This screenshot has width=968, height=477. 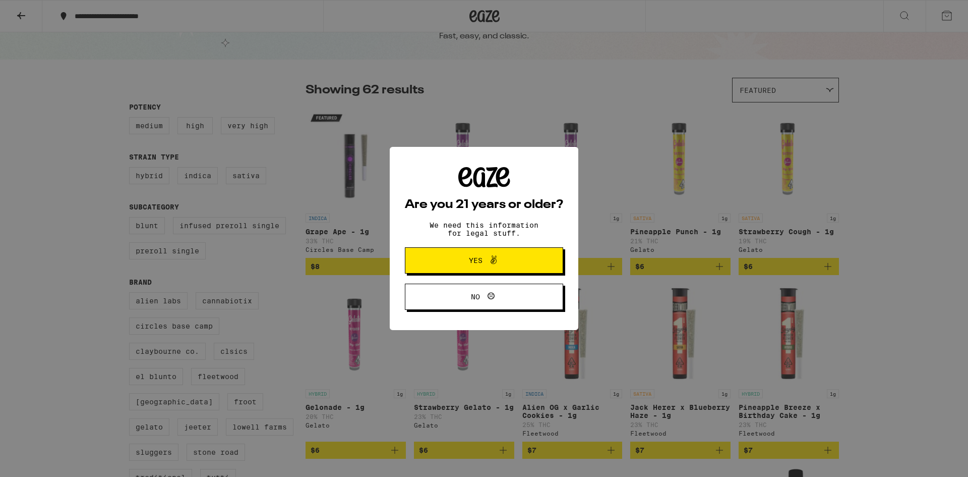 I want to click on button: No, so click(x=484, y=297).